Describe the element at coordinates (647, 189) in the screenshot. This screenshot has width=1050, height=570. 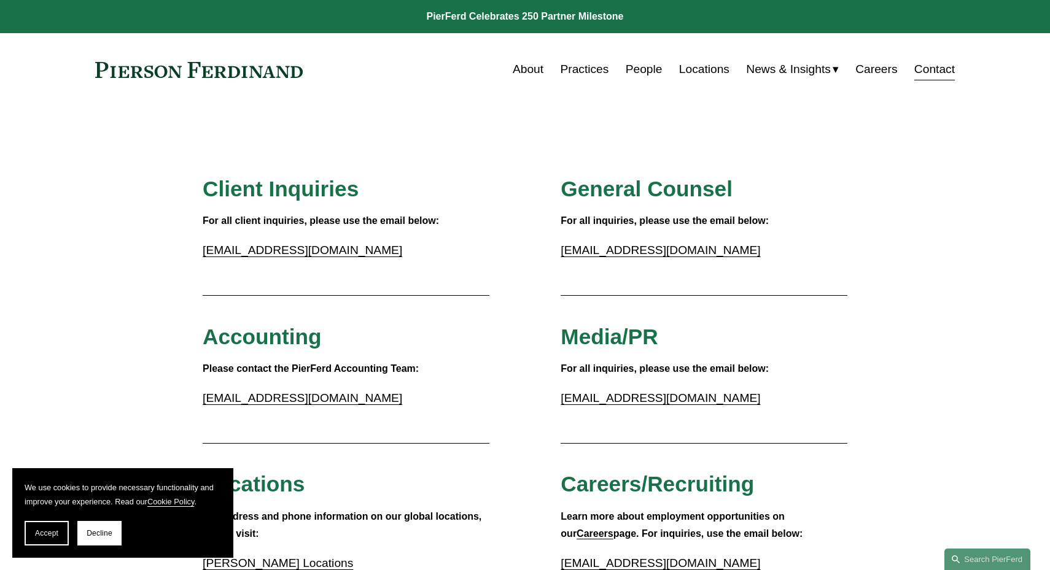
I see `span: General Counsel` at that location.